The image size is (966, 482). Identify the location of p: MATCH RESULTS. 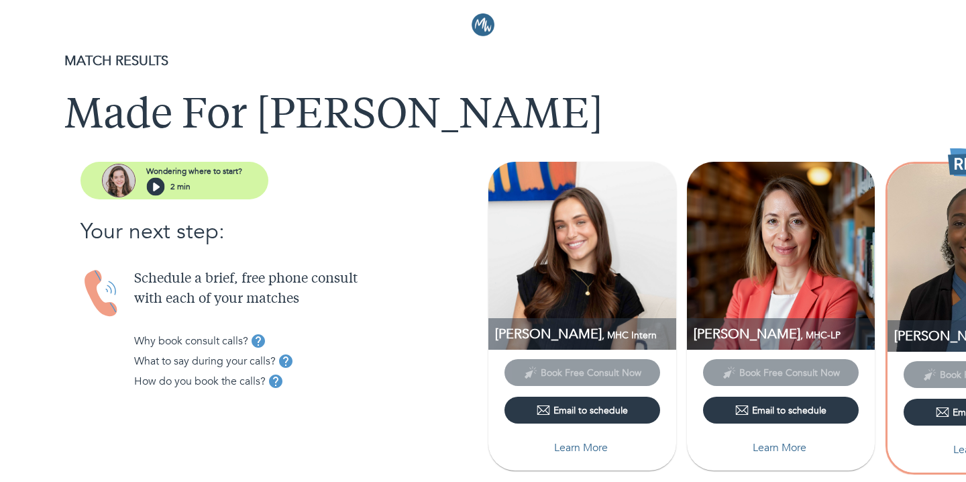
(483, 61).